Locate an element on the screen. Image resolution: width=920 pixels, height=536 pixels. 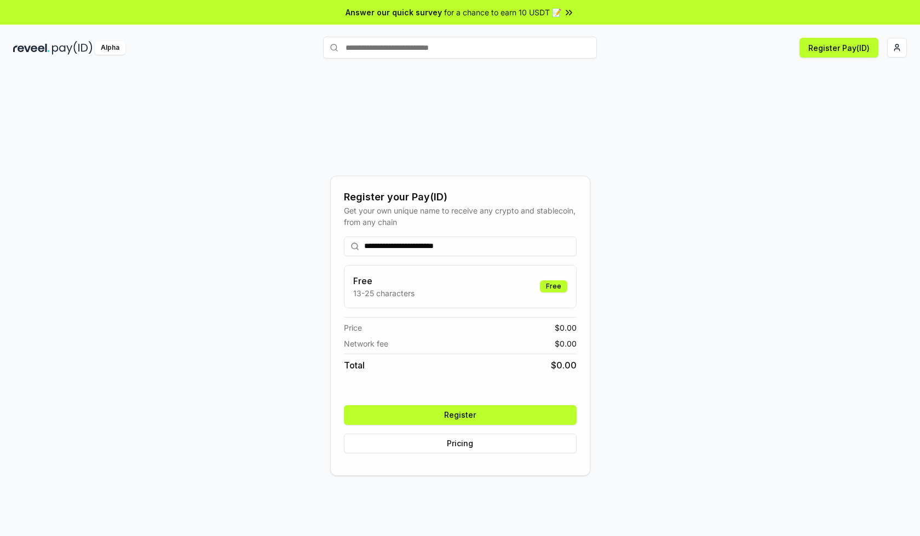
h3: Free is located at coordinates (384, 281).